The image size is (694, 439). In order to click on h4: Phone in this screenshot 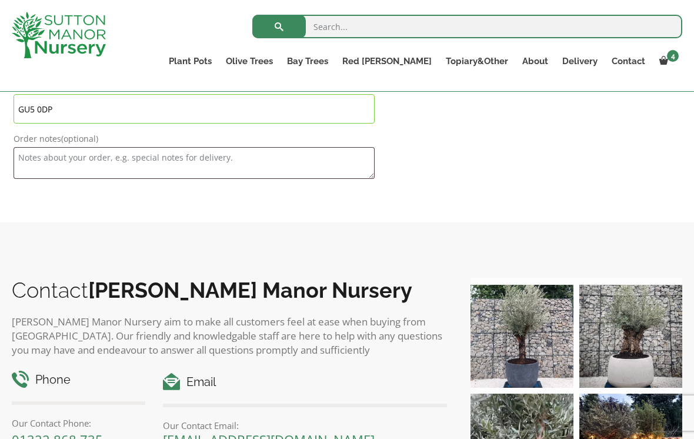, I will do `click(78, 379)`.